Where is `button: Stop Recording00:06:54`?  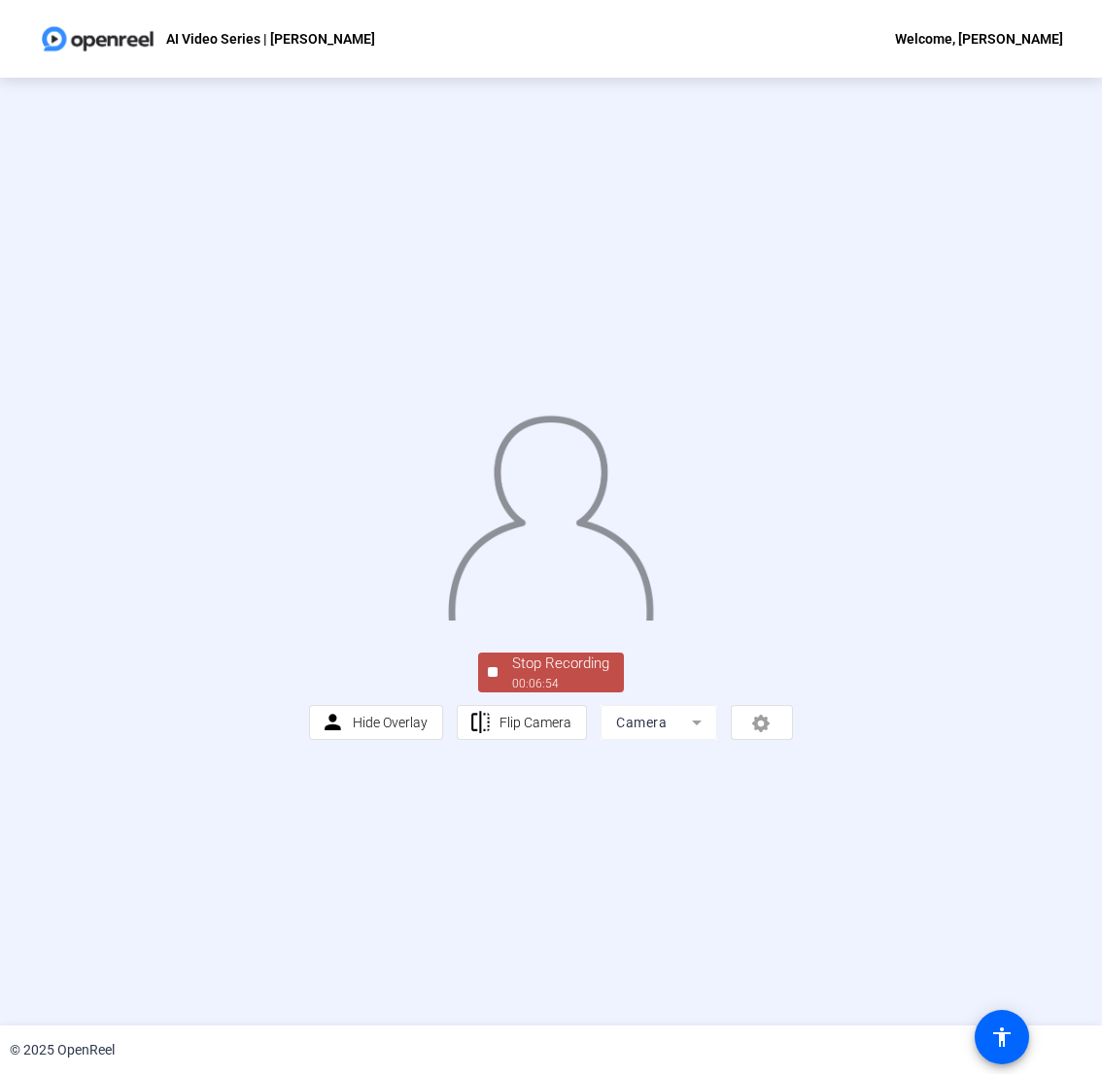
button: Stop Recording00:06:54 is located at coordinates (551, 672).